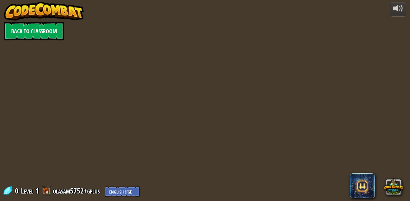 Image resolution: width=410 pixels, height=201 pixels. I want to click on span: Level, so click(27, 191).